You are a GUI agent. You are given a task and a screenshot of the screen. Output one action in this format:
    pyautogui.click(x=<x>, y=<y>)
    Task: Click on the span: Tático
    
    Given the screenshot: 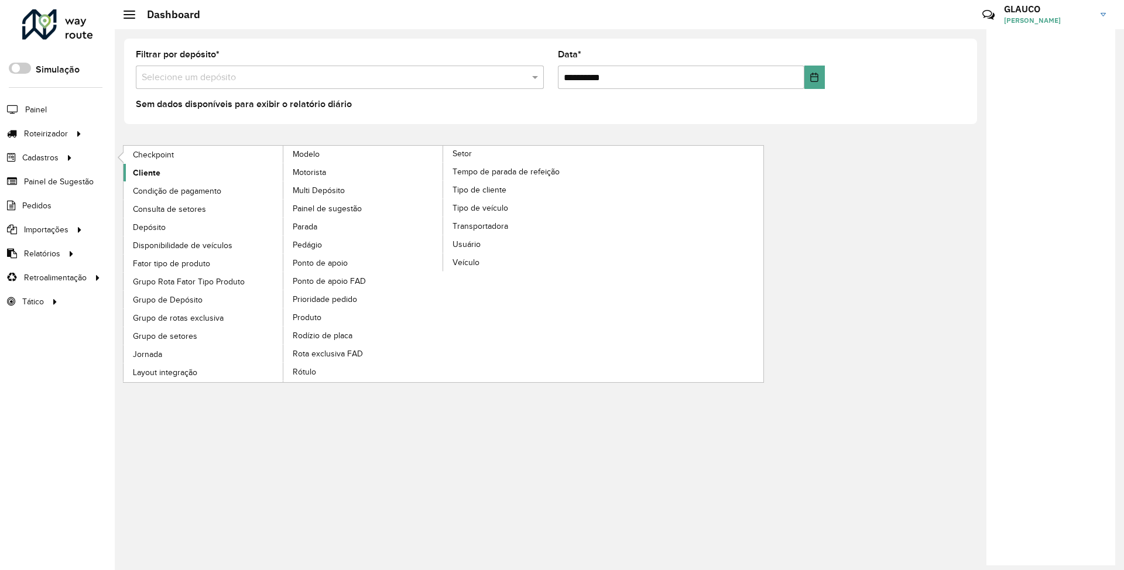 What is the action you would take?
    pyautogui.click(x=33, y=301)
    